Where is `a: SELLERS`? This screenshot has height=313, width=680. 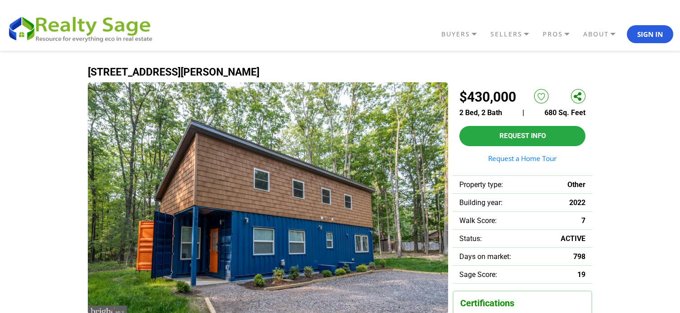 a: SELLERS is located at coordinates (514, 34).